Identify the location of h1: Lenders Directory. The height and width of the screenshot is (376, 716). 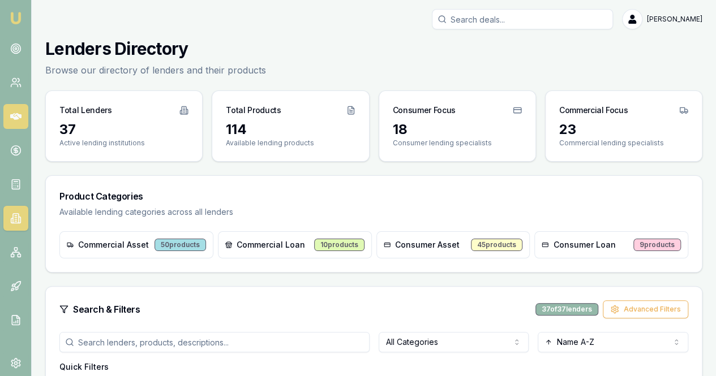
(156, 49).